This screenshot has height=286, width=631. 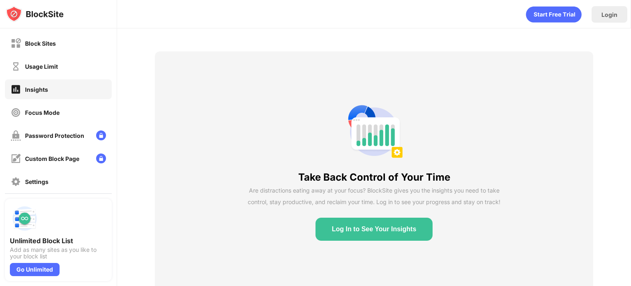 What do you see at coordinates (374, 177) in the screenshot?
I see `div: Take Back Control of Your Time` at bounding box center [374, 177].